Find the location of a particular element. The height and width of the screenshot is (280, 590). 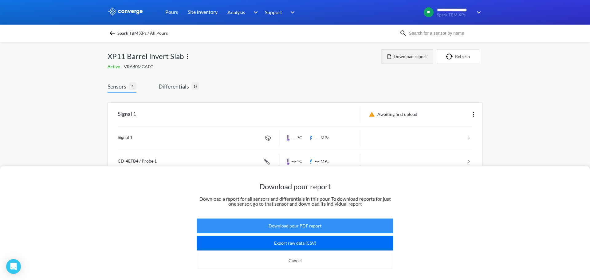

button: Export raw data (CSV) is located at coordinates (295, 243).